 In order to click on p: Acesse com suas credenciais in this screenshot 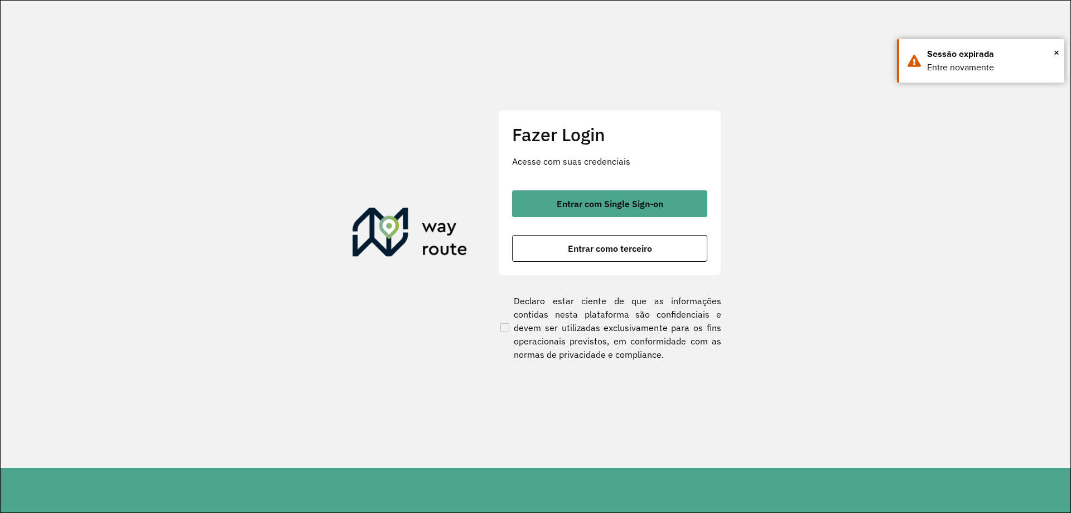, I will do `click(610, 161)`.